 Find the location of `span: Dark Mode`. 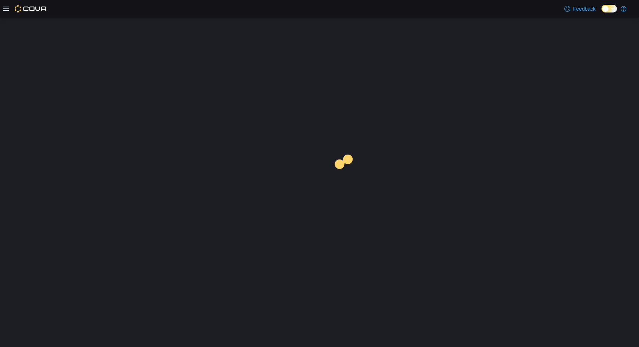

span: Dark Mode is located at coordinates (601, 12).